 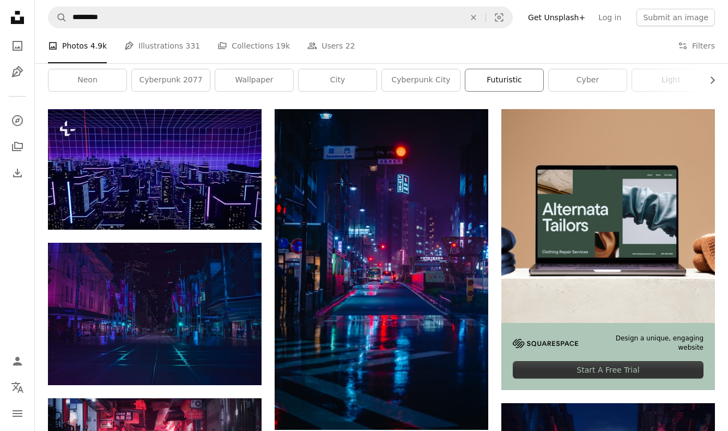 I want to click on a: a futuristic city at night with neon lights, so click(x=155, y=169).